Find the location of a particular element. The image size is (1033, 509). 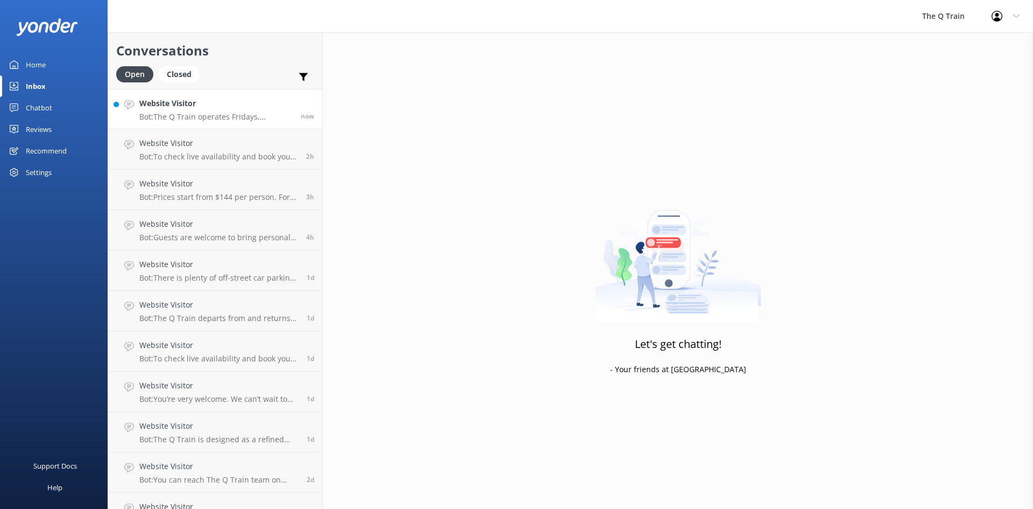

span: Sep 11 2025 08:55am (UTC +10:00) Australia/Sydney is located at coordinates (311, 358).